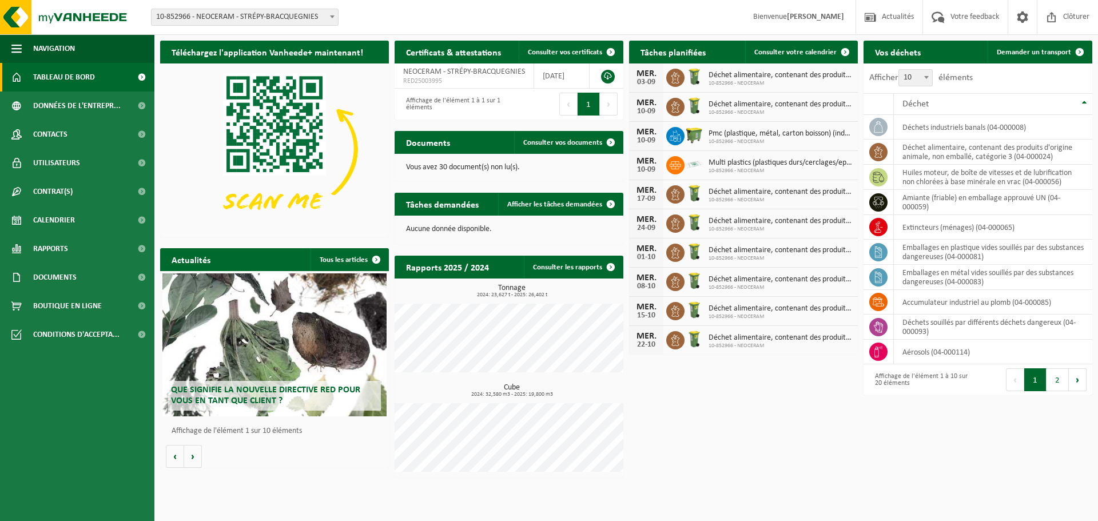 The image size is (1098, 521). Describe the element at coordinates (50, 249) in the screenshot. I see `span: Rapports` at that location.